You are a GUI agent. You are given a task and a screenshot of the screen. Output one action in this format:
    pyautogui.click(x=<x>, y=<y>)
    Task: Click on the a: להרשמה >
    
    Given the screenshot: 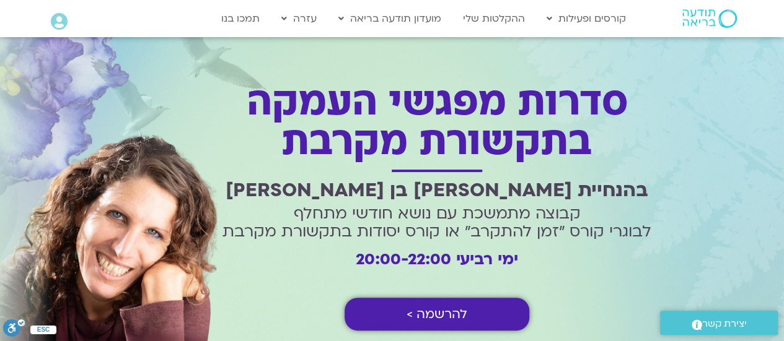 What is the action you would take?
    pyautogui.click(x=437, y=314)
    